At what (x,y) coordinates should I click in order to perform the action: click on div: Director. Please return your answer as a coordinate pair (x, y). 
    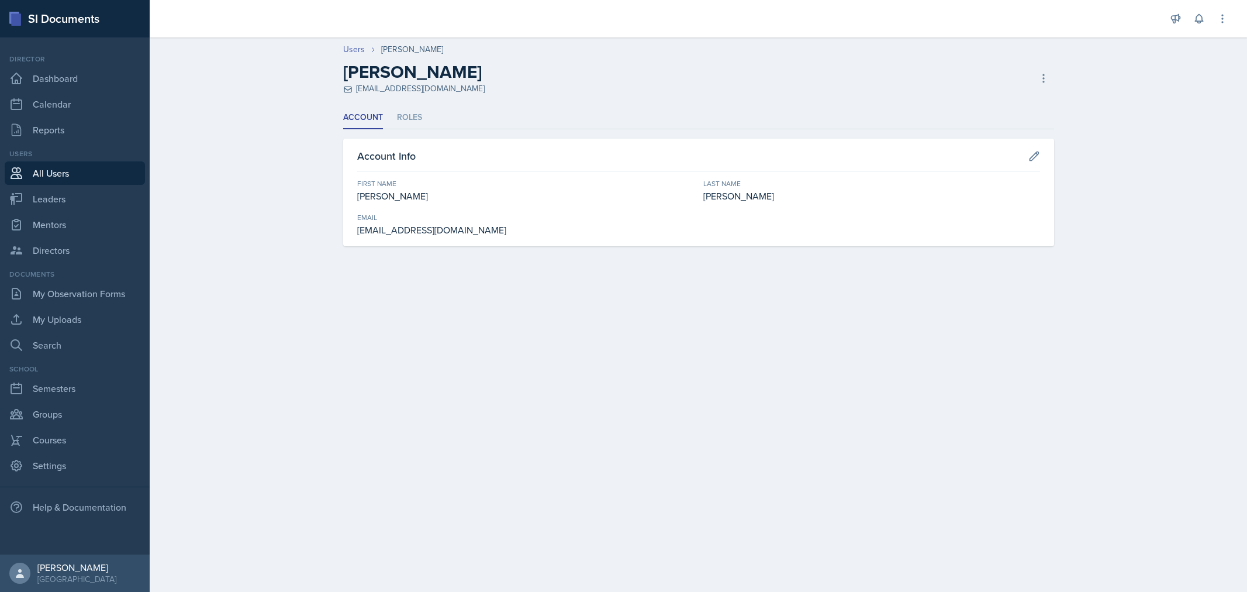
    Looking at the image, I should click on (75, 59).